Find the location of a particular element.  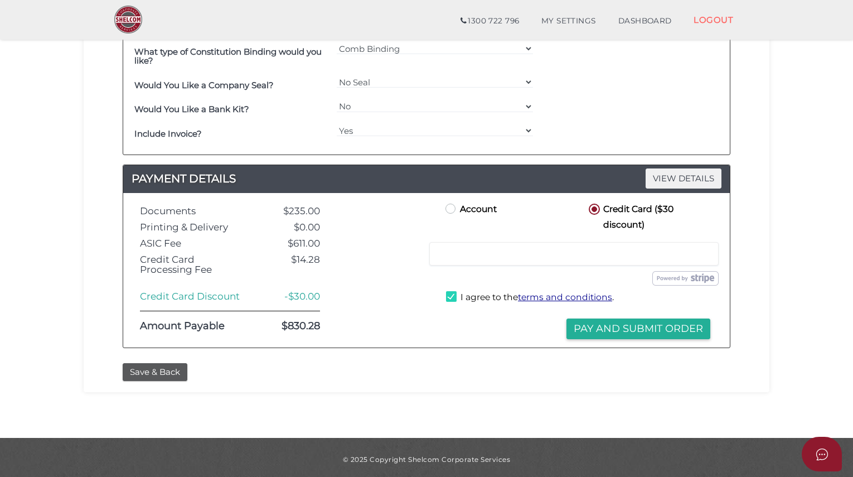

u: terms and conditions is located at coordinates (565, 296).